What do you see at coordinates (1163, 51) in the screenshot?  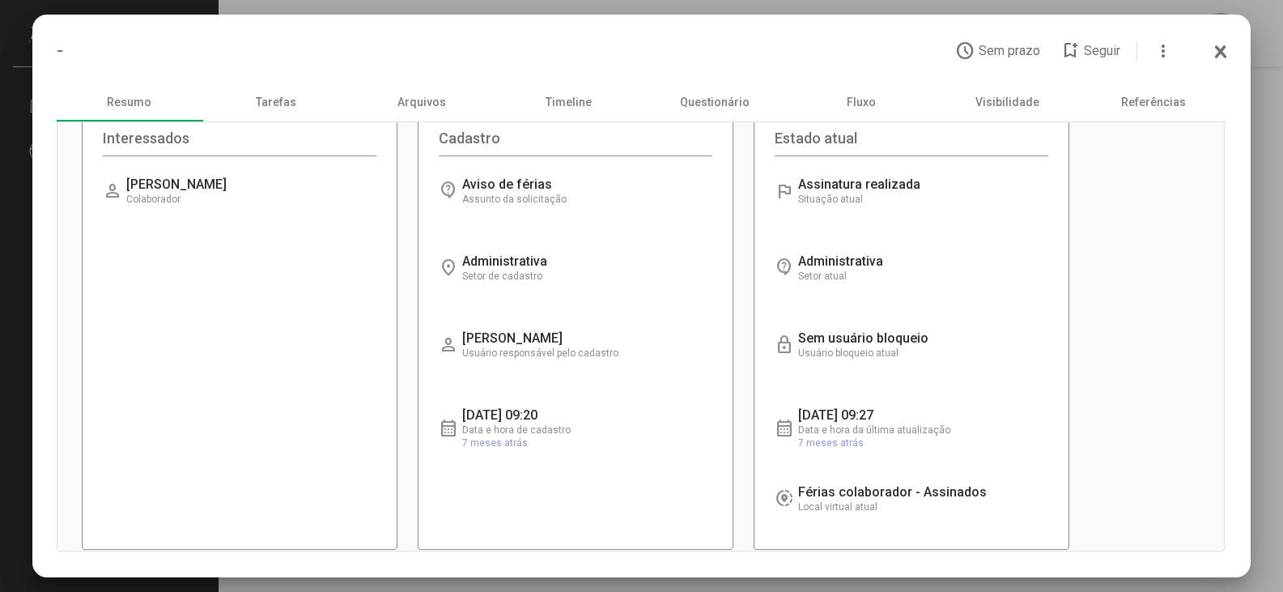 I see `mat-icon: more_vert` at bounding box center [1163, 51].